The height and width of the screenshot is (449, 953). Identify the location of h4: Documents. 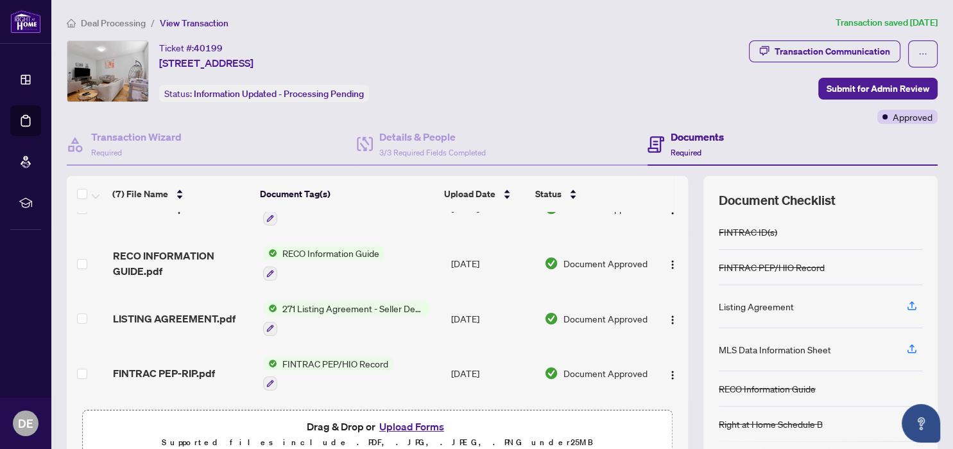
(697, 137).